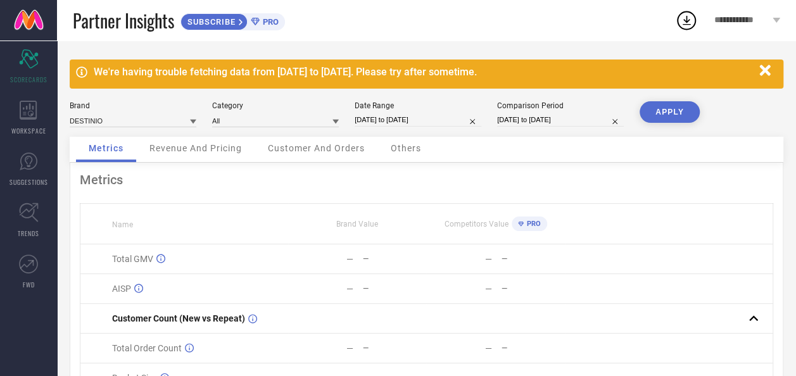 This screenshot has height=376, width=796. What do you see at coordinates (132, 259) in the screenshot?
I see `span: Total GMV` at bounding box center [132, 259].